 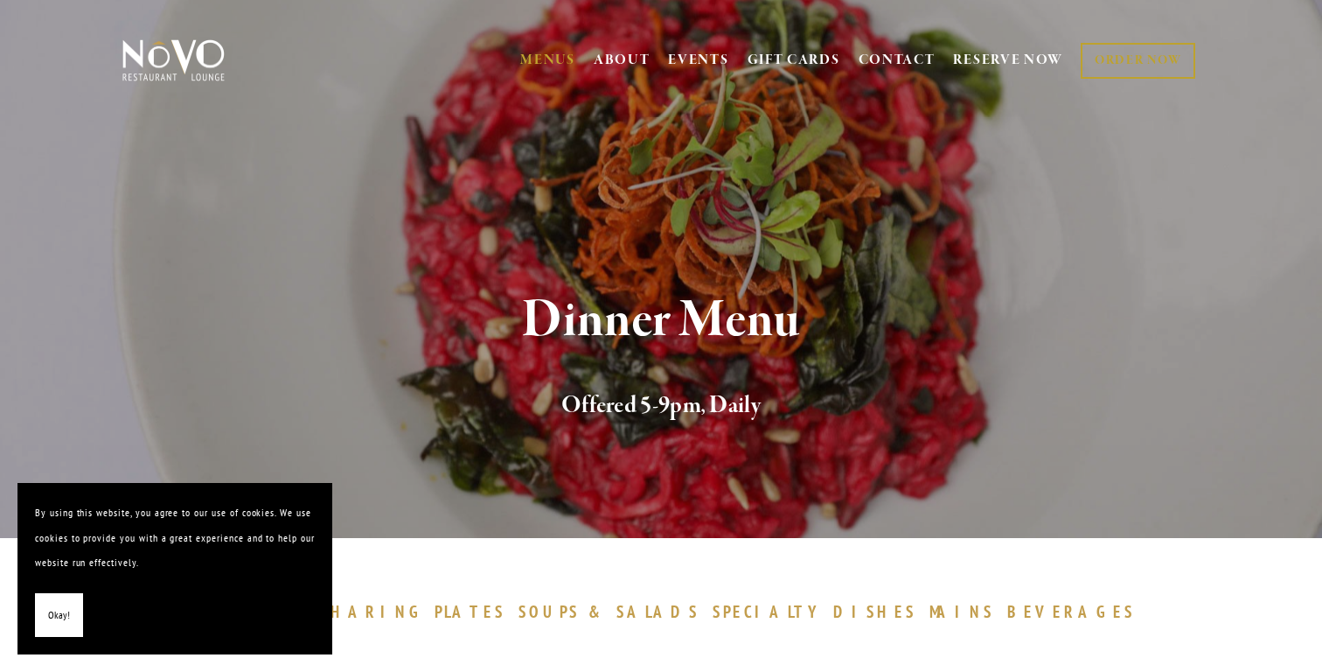 I want to click on a: GIFT CARDS, so click(x=794, y=60).